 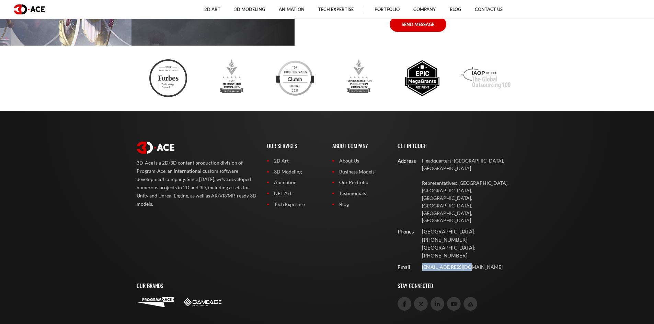 What do you see at coordinates (29, 9) in the screenshot?
I see `img: logo dark` at bounding box center [29, 9].